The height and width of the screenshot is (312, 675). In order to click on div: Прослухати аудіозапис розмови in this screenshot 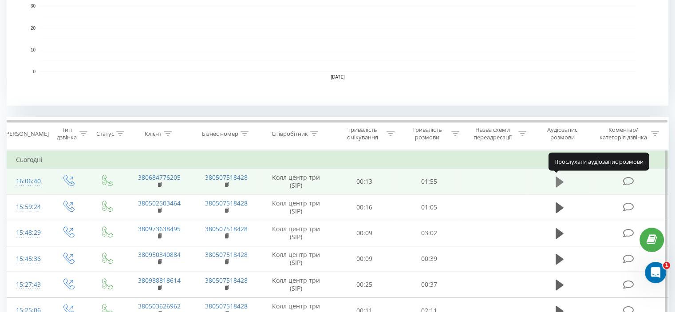, I will do `click(598, 161)`.